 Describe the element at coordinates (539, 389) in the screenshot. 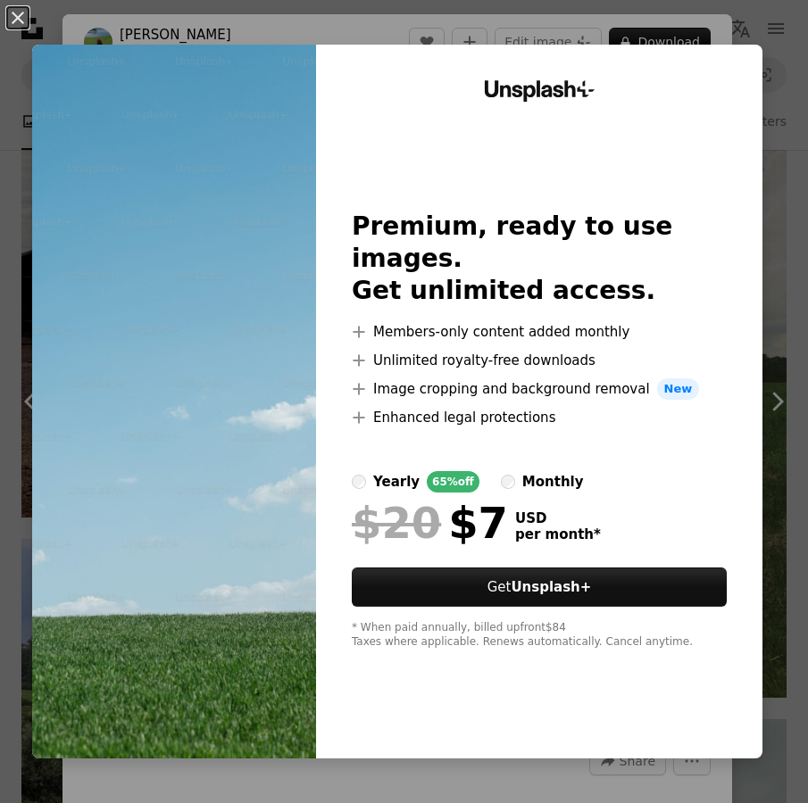

I see `li: Image cropping and background removal` at that location.